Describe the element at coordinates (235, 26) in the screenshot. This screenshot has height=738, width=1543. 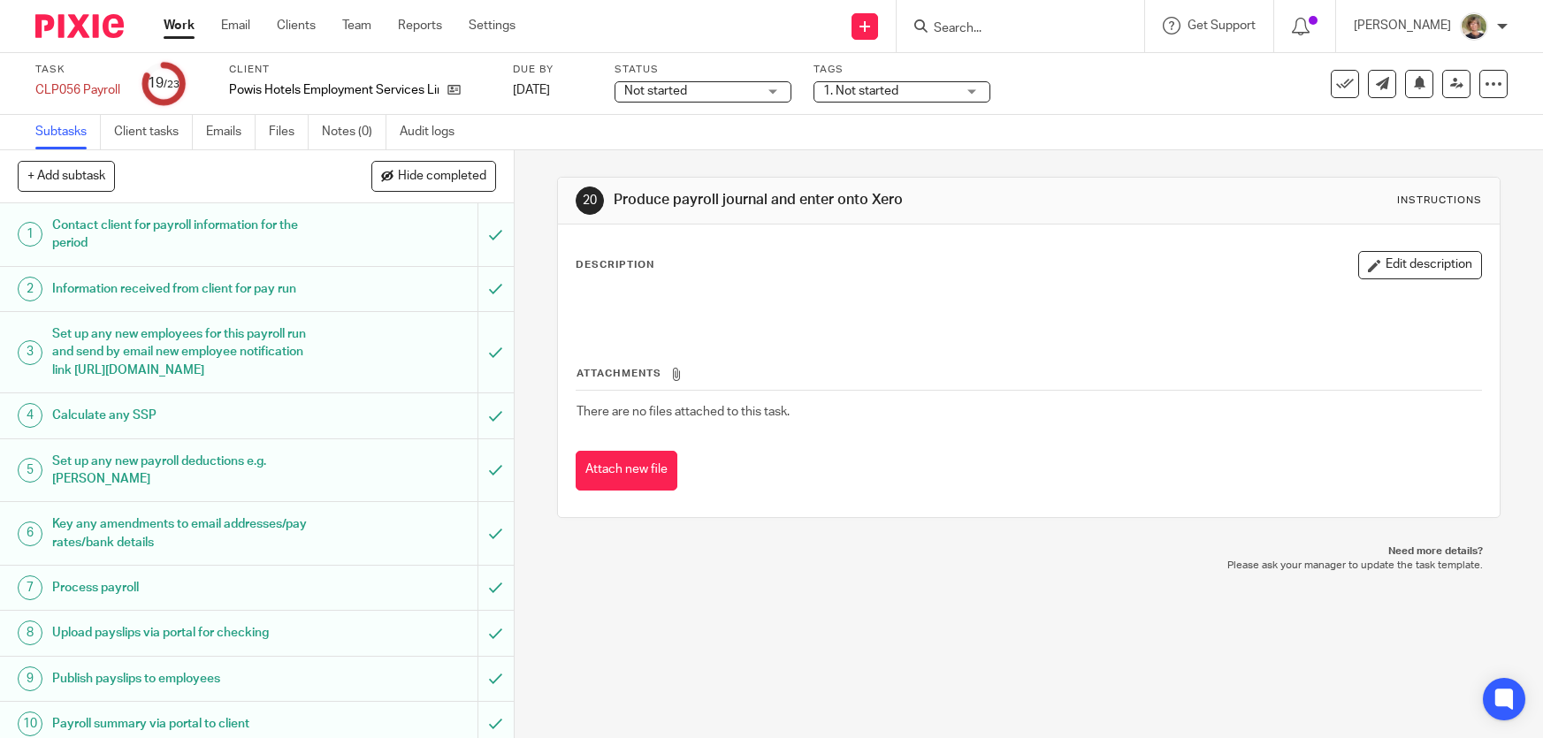
I see `a: Email` at that location.